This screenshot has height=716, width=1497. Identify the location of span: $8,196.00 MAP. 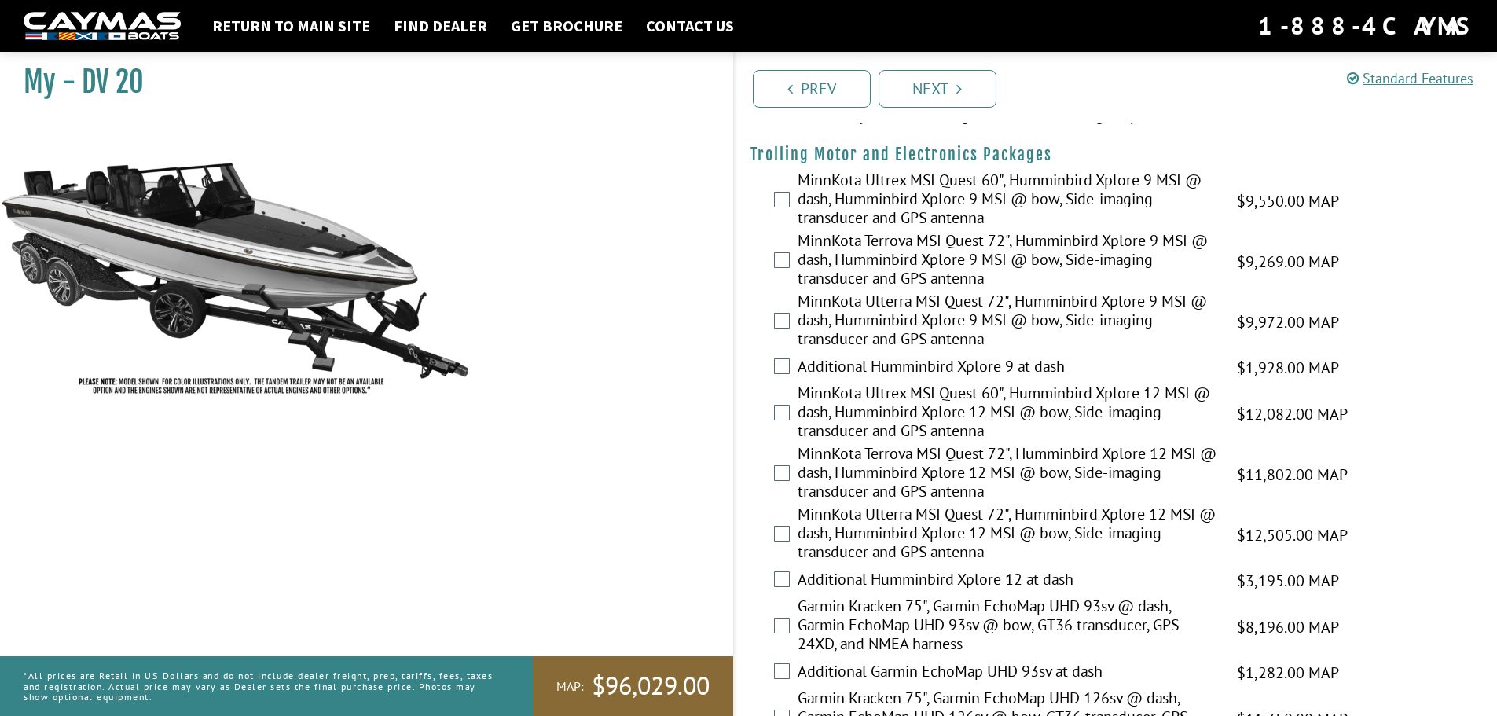
(1288, 627).